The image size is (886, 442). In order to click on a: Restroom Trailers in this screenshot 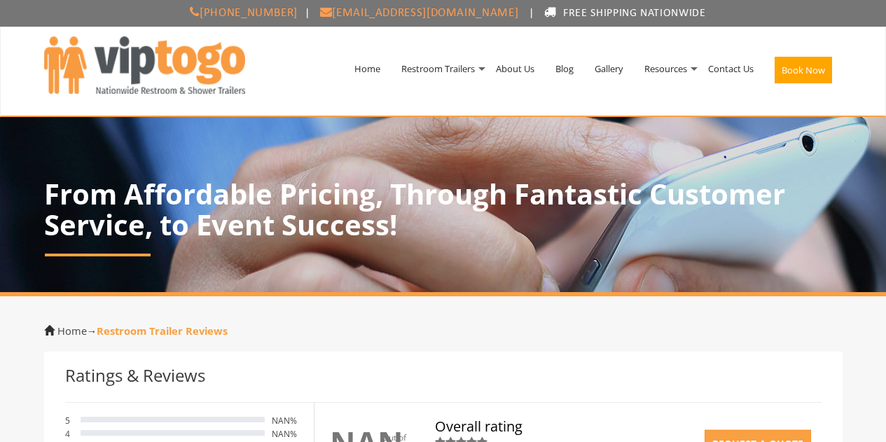, I will do `click(438, 69)`.